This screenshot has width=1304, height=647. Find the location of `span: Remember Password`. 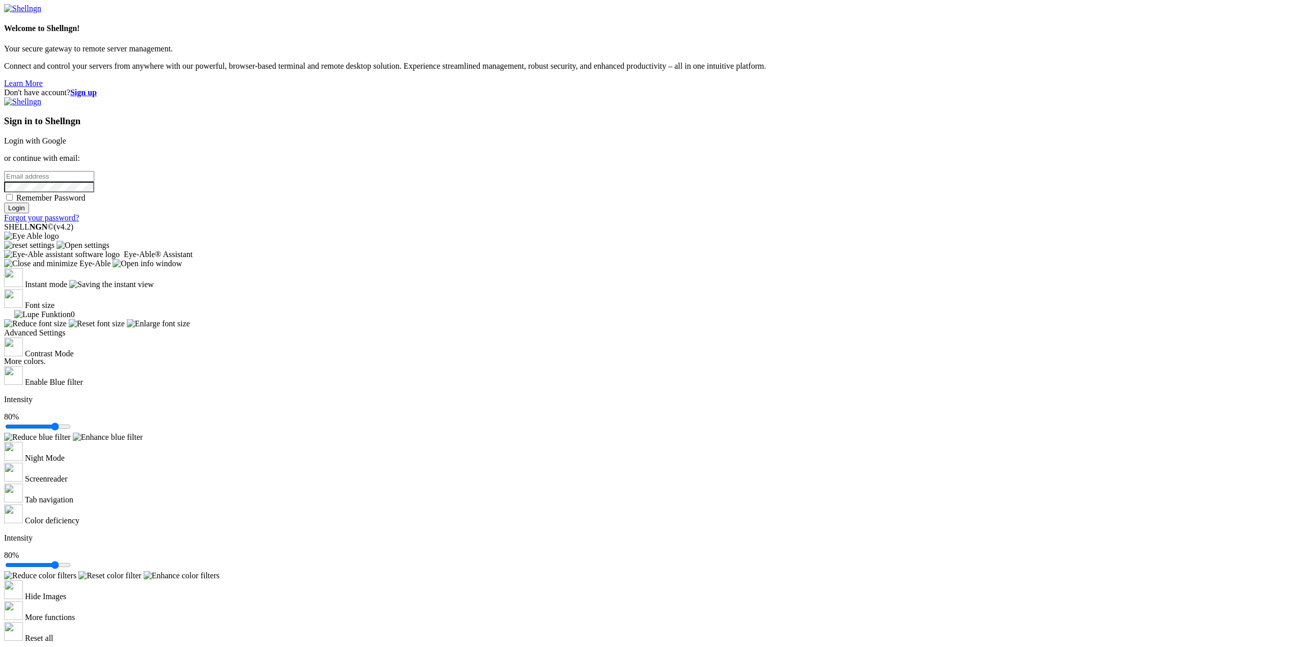

span: Remember Password is located at coordinates (51, 198).